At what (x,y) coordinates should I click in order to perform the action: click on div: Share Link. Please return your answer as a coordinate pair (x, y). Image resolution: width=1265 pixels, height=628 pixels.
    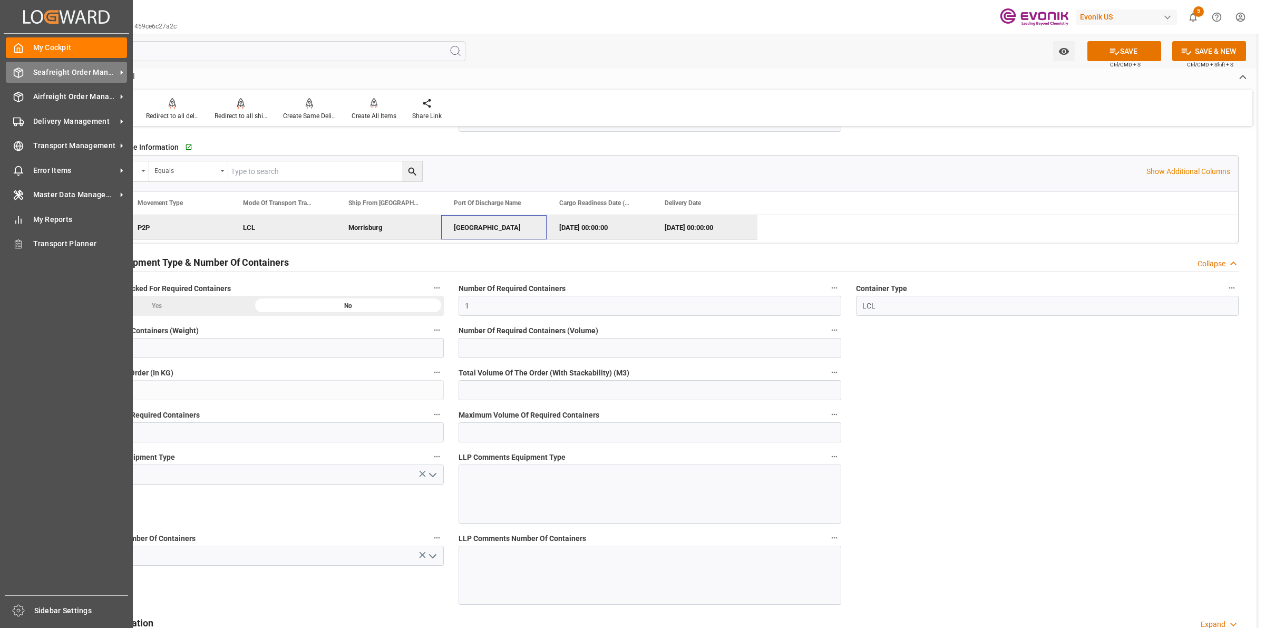
    Looking at the image, I should click on (427, 116).